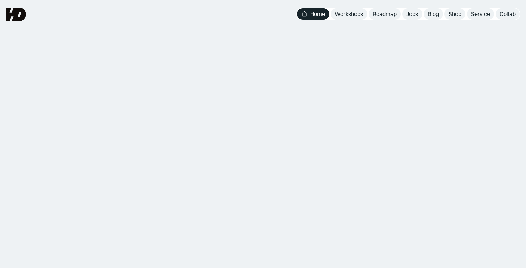  I want to click on div: Service, so click(480, 14).